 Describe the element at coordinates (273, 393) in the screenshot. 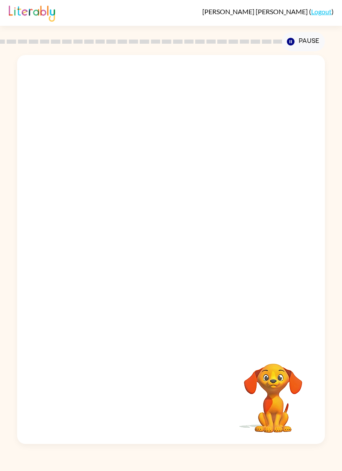

I see `video: Your browser must support playing .mp4 files to use Literably. Please try using another browser.` at that location.